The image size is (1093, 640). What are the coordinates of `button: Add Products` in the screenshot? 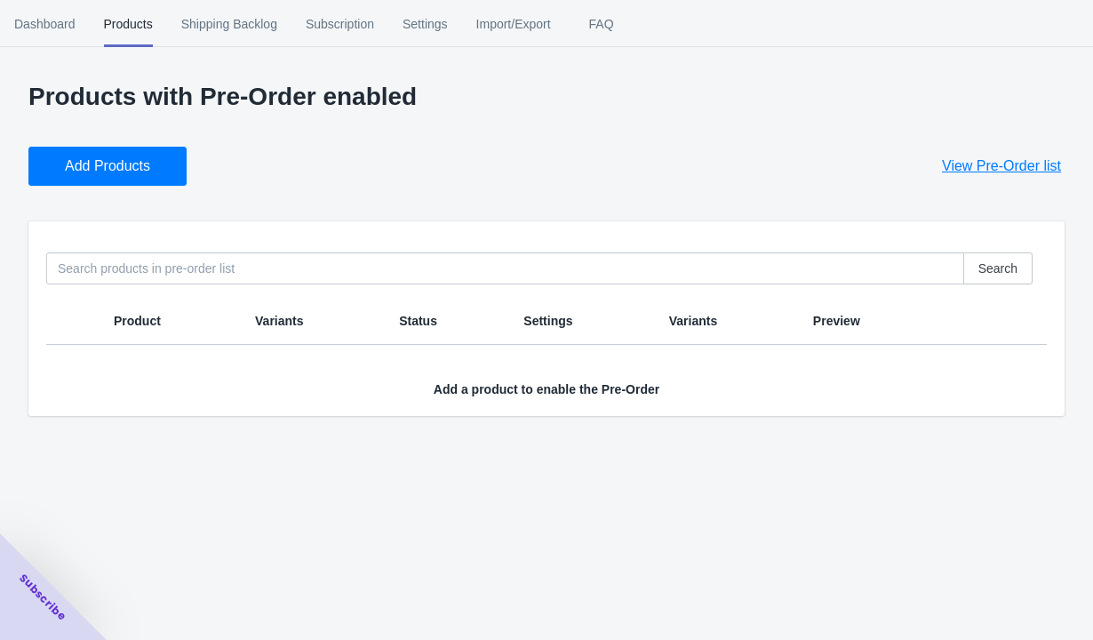 It's located at (108, 166).